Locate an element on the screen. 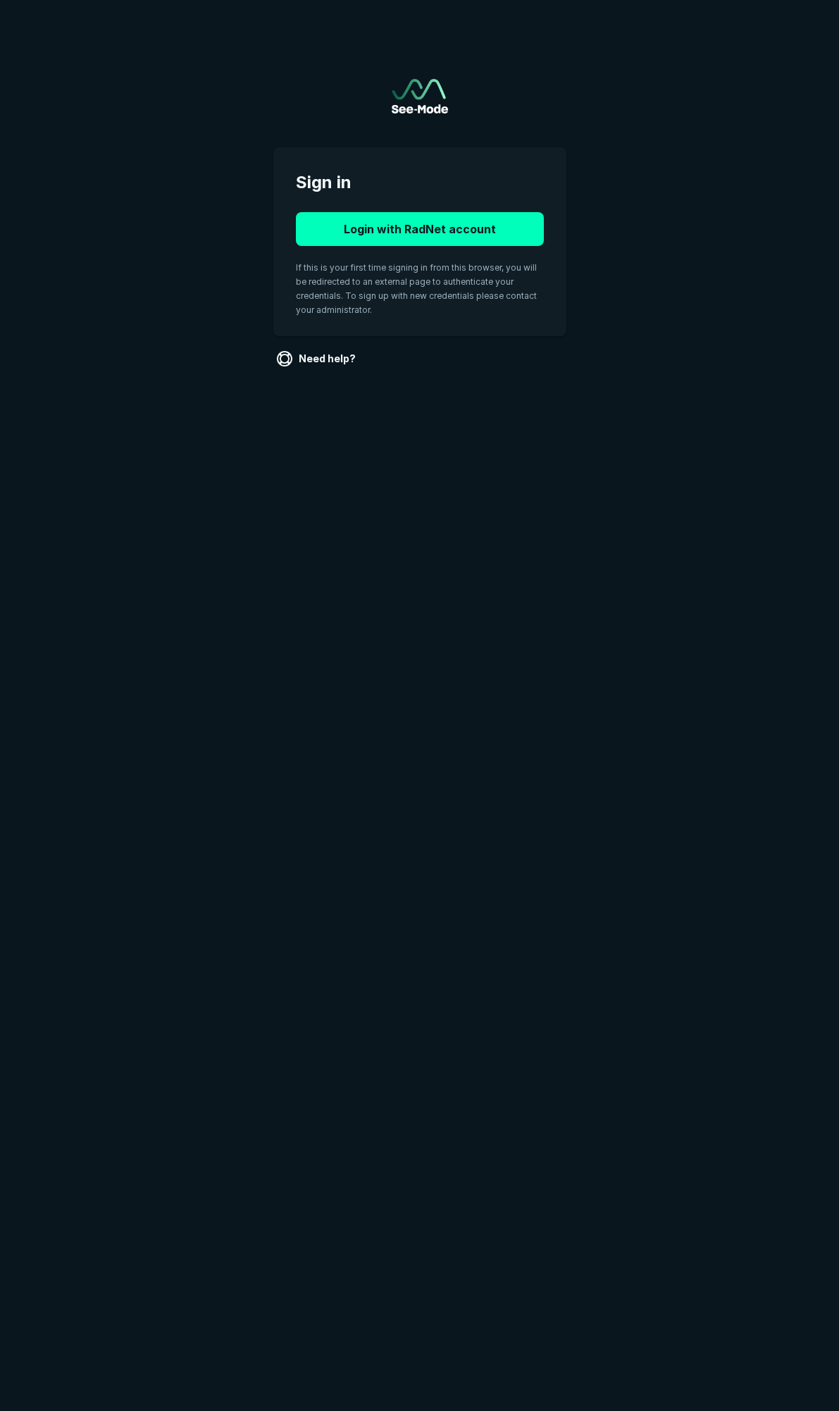 This screenshot has height=1411, width=839. a: Go to sign in is located at coordinates (420, 96).